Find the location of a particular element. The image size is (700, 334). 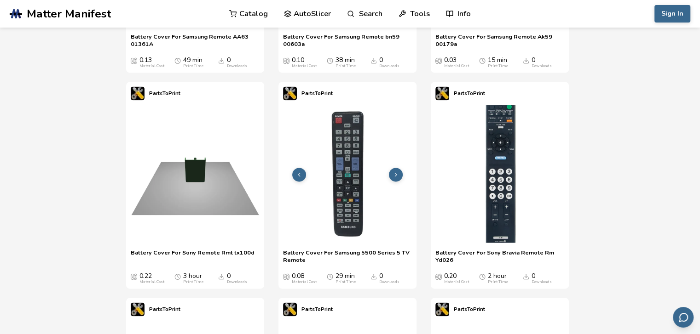

button: Send feedback via email is located at coordinates (683, 317).